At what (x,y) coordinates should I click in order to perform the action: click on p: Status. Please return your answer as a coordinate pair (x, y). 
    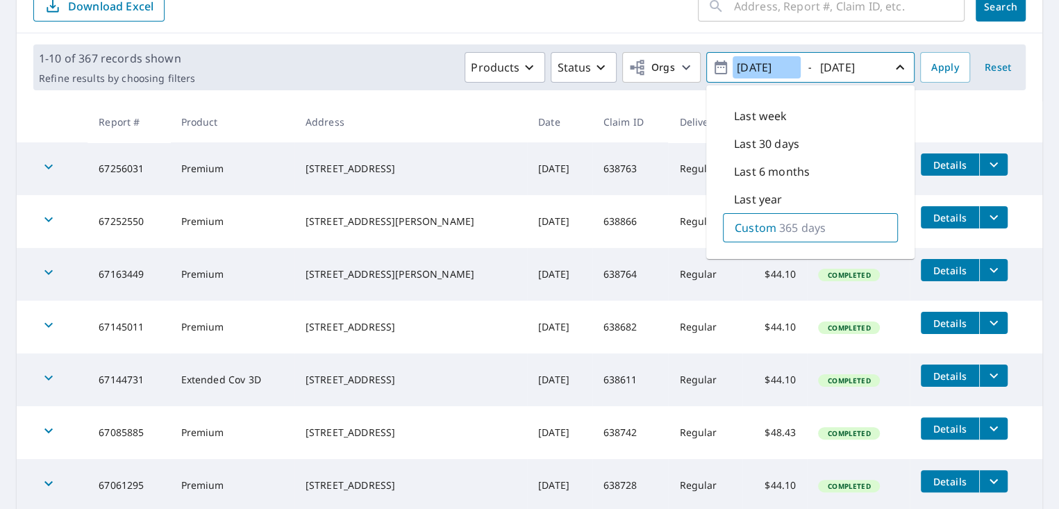
    Looking at the image, I should click on (574, 67).